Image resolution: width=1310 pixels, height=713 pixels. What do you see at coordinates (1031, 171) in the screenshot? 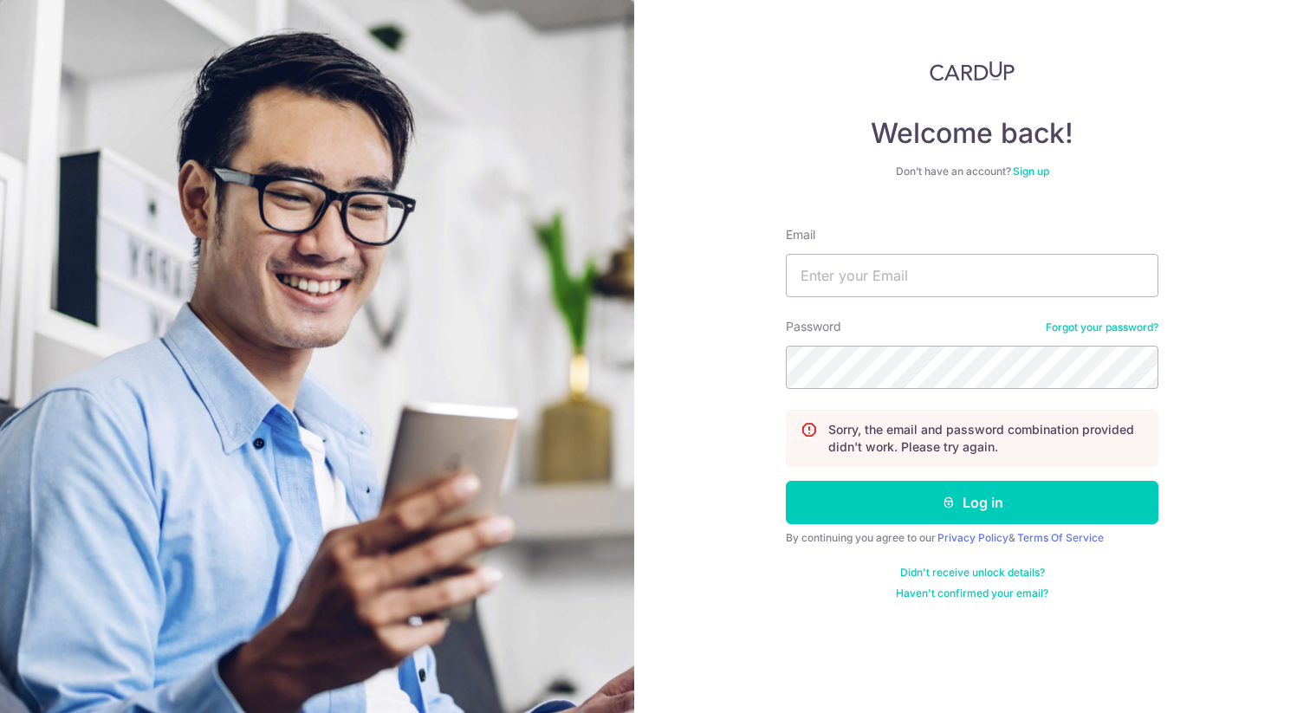
I see `a: Sign up` at bounding box center [1031, 171].